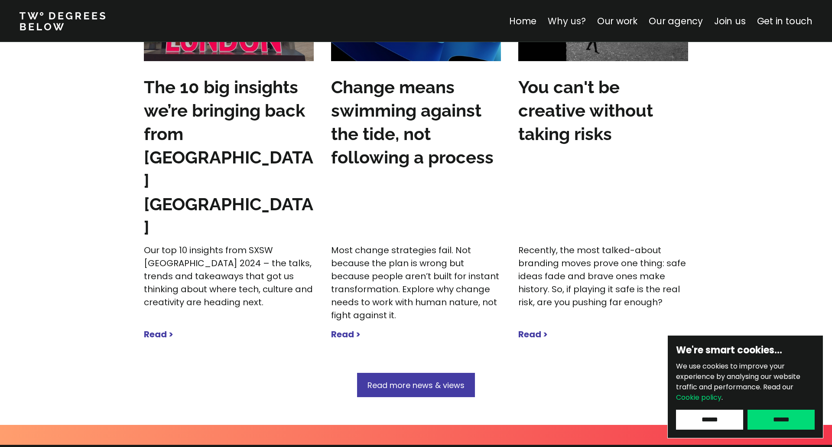 Image resolution: width=832 pixels, height=447 pixels. What do you see at coordinates (416, 283) in the screenshot?
I see `p: Most change strategies fail. Not because the plan is wrong but because people aren’t built for in...` at bounding box center [416, 283].